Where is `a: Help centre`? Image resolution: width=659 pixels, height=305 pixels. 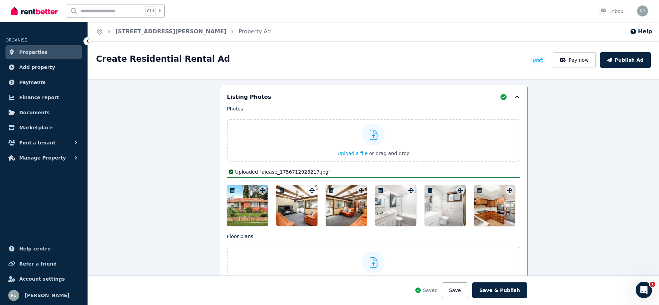
a: Help centre is located at coordinates (44, 249).